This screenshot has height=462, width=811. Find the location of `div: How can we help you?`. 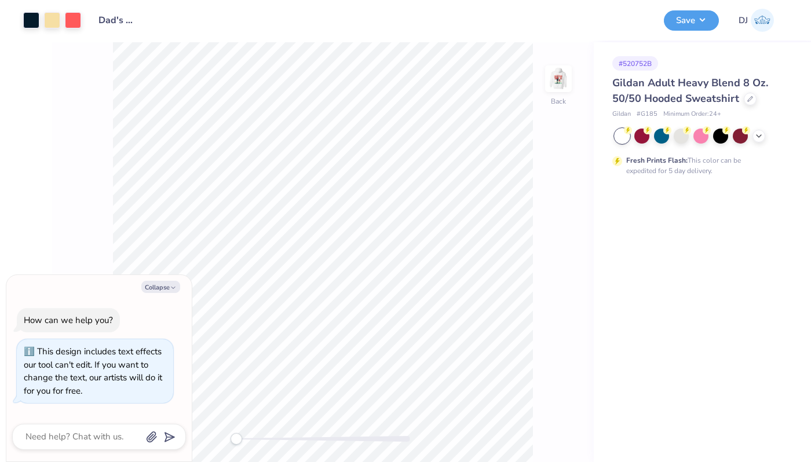

div: How can we help you? is located at coordinates (68, 320).